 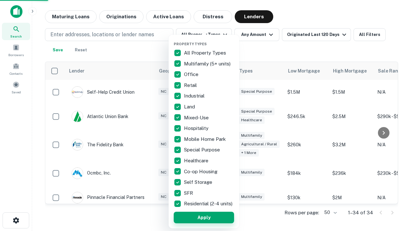 What do you see at coordinates (204, 218) in the screenshot?
I see `button: Apply` at bounding box center [204, 218].